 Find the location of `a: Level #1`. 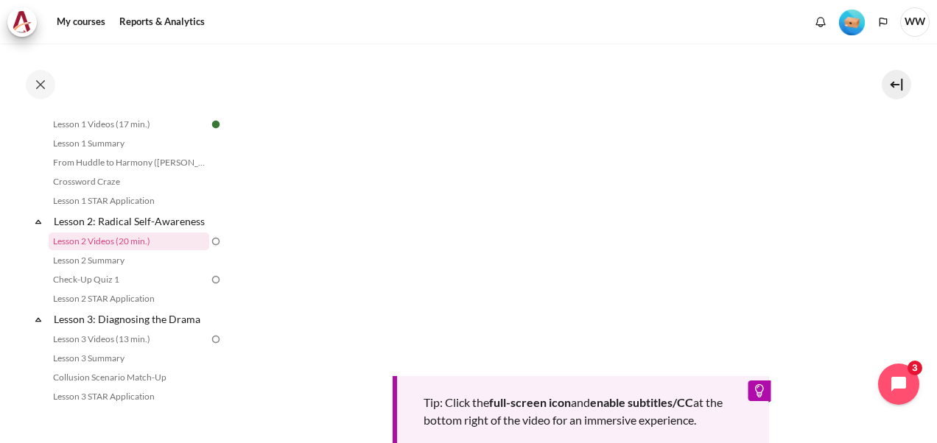

a: Level #1 is located at coordinates (851, 21).